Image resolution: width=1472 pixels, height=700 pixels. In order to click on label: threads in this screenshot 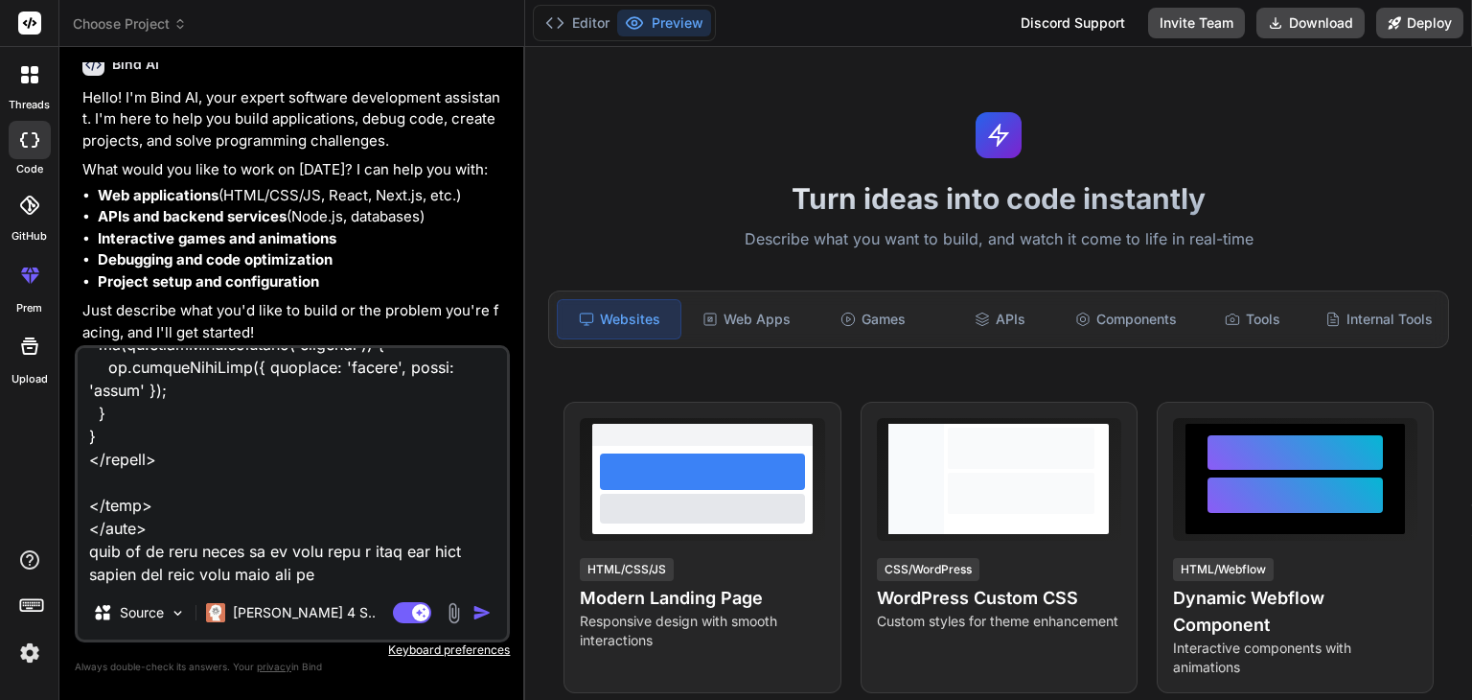, I will do `click(29, 104)`.